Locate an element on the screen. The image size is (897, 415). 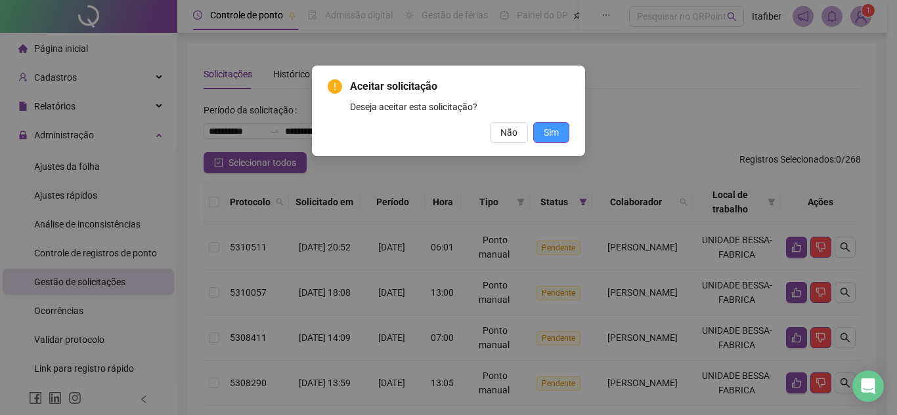
span: Aceitar solicitação is located at coordinates (459, 87).